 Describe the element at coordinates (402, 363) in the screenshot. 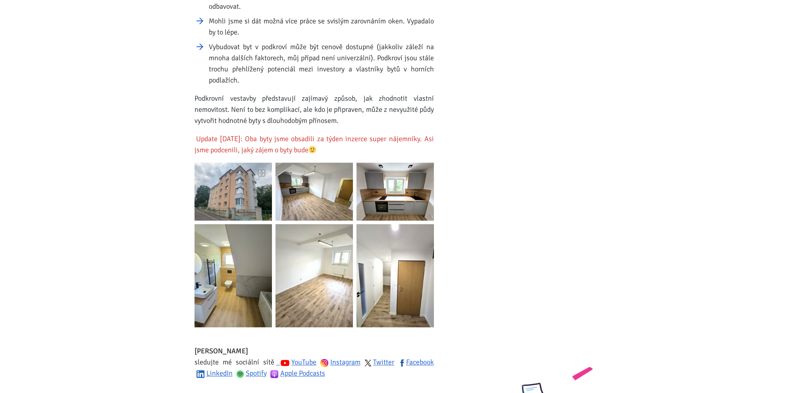

I see `img: fb.svg` at that location.